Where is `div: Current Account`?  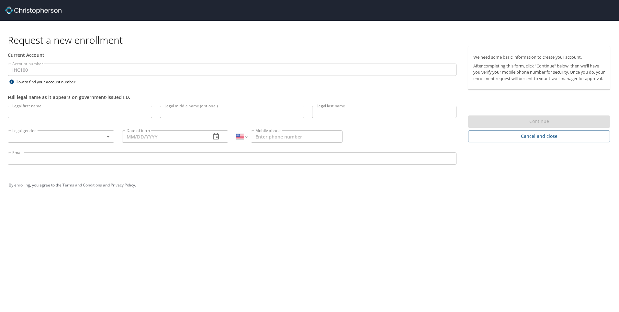 div: Current Account is located at coordinates (232, 55).